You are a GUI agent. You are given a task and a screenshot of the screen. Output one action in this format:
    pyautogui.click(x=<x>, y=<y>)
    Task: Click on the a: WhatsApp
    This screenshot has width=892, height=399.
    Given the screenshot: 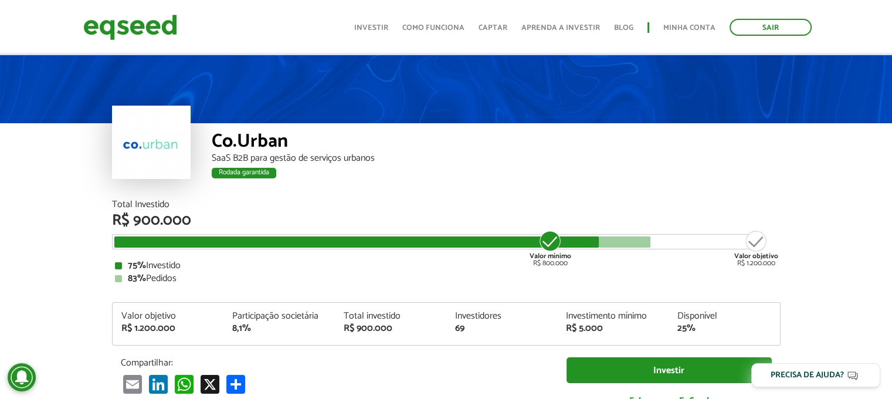 What is the action you would take?
    pyautogui.click(x=184, y=383)
    